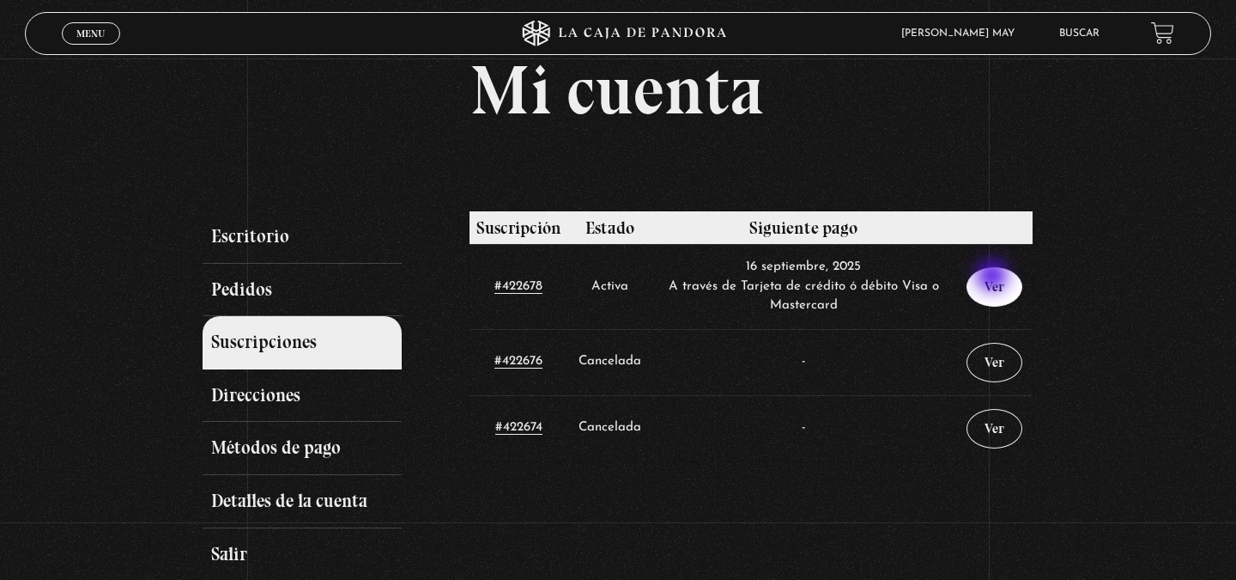  Describe the element at coordinates (1079, 33) in the screenshot. I see `a: Buscar` at that location.